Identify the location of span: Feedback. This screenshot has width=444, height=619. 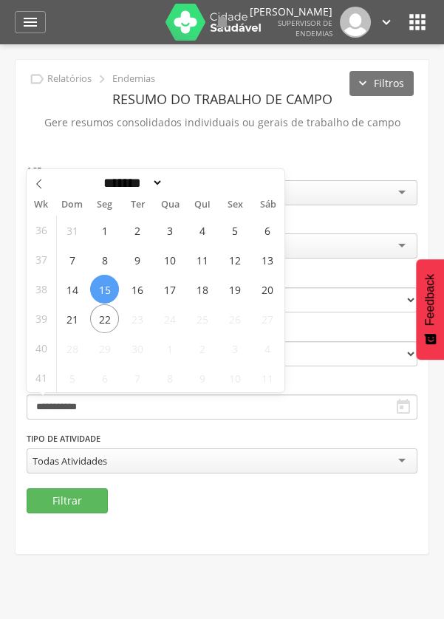
(430, 300).